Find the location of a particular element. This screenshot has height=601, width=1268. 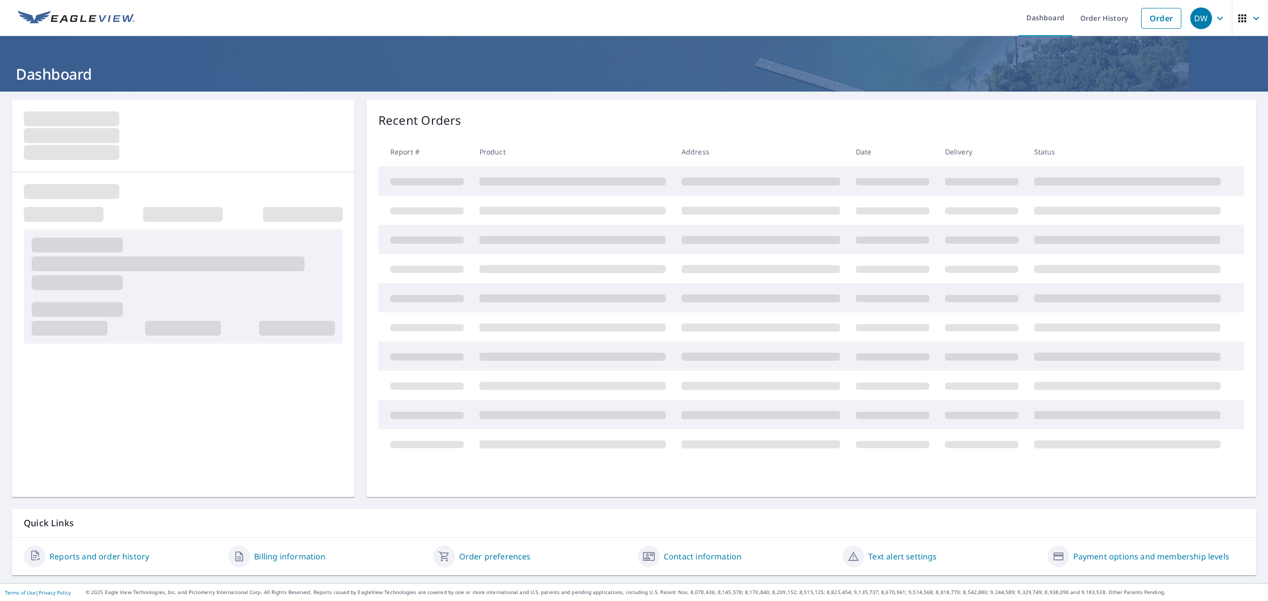

p: © 2025 Eagle View Technologies, Inc. and Pictometry International Corp. All Rights Reserved. Repo... is located at coordinates (674, 592).